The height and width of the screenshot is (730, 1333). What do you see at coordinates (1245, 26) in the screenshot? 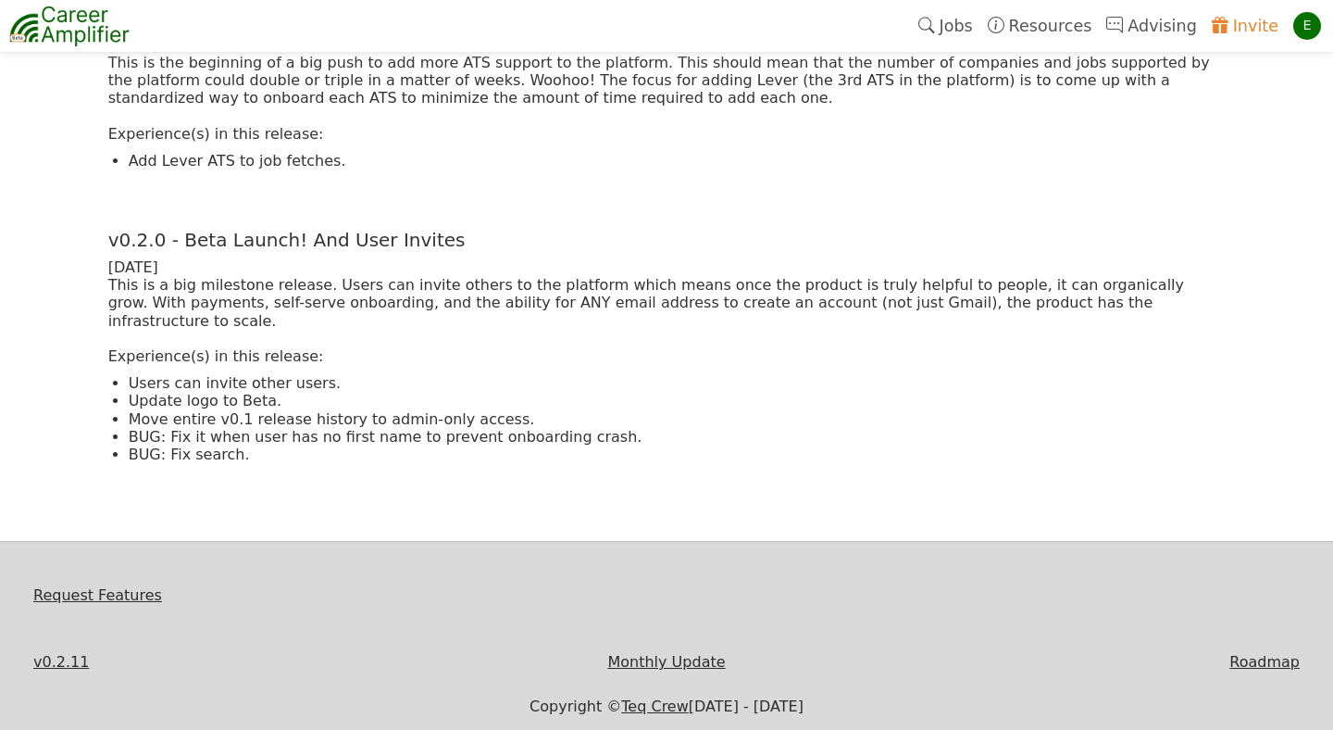
I see `a: Invite` at bounding box center [1245, 26].